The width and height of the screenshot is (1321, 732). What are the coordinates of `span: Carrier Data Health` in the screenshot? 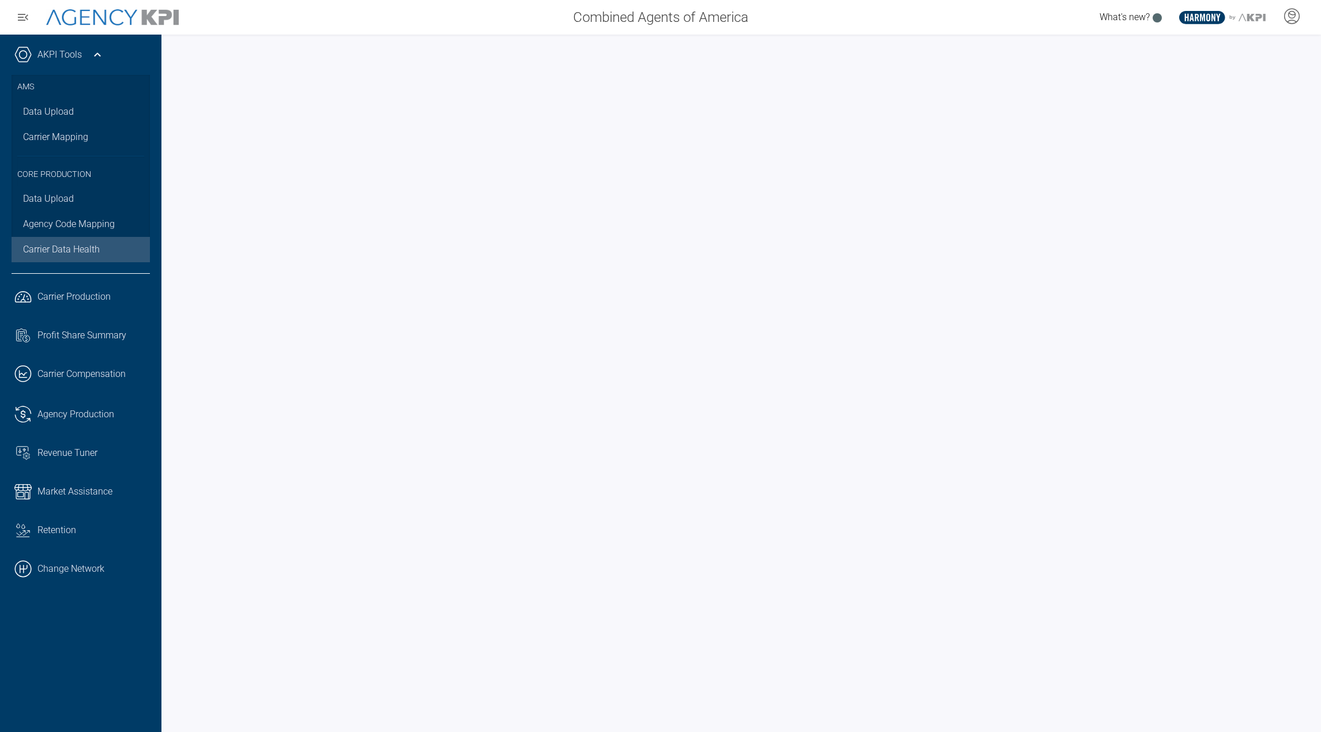 It's located at (61, 250).